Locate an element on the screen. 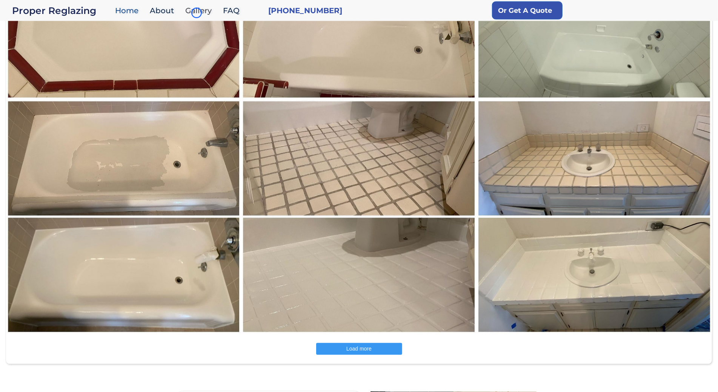 Image resolution: width=718 pixels, height=392 pixels. a: Gallery is located at coordinates (200, 11).